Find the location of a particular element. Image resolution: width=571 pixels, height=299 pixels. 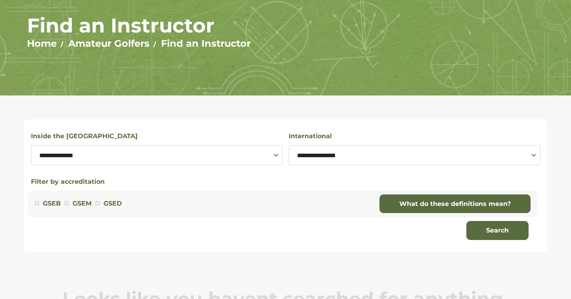

select: Select a state is located at coordinates (157, 155).